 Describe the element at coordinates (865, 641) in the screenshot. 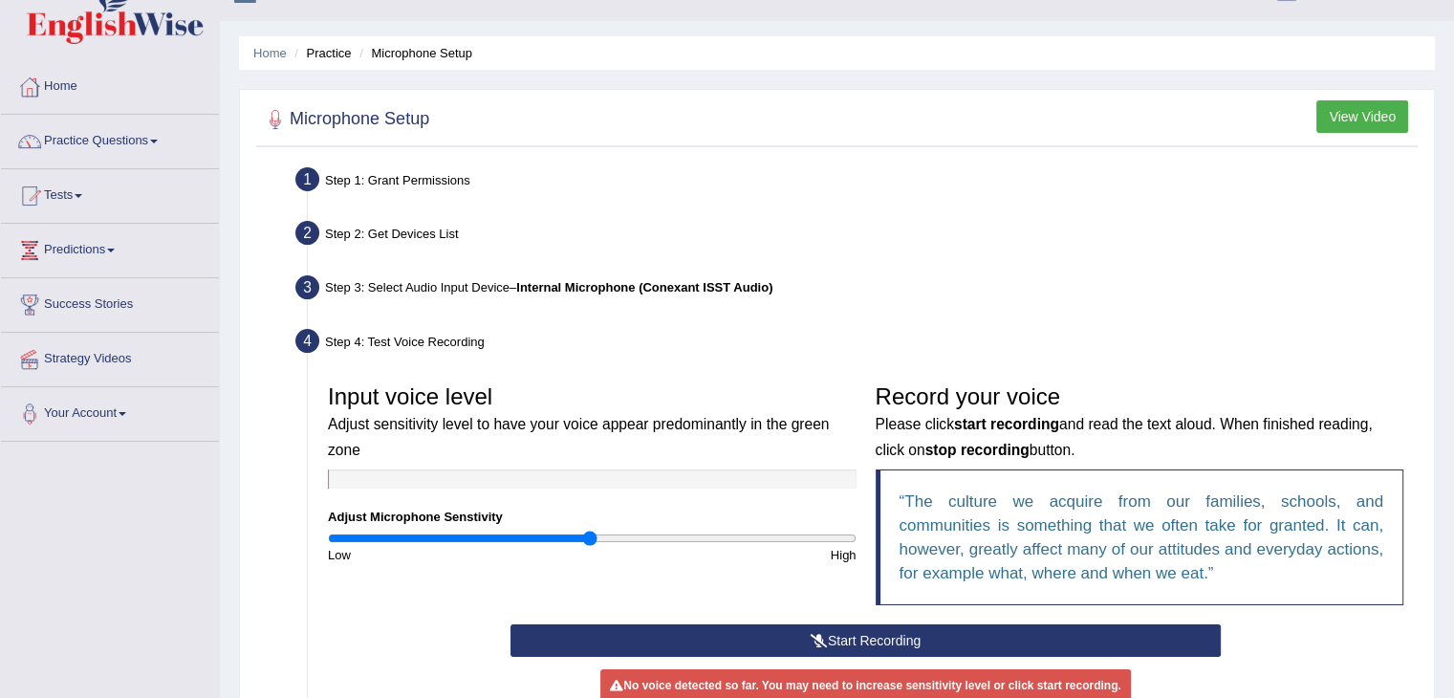

I see `button: Start Recording` at that location.